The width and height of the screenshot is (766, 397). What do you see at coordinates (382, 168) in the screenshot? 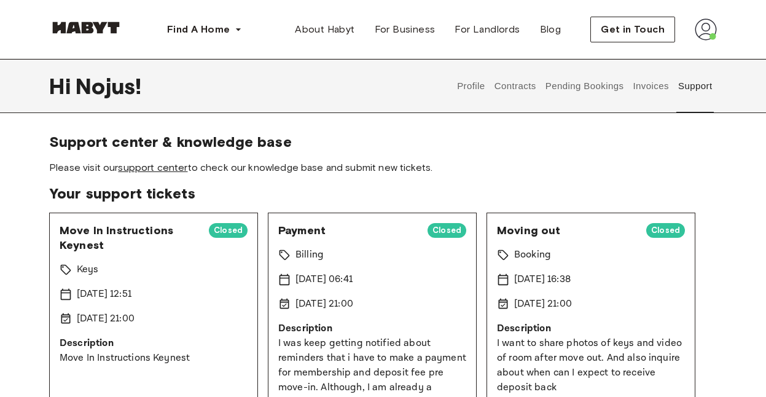
I see `span: Please visit our to check our knowledge base and submit new tickets.` at bounding box center [382, 168].